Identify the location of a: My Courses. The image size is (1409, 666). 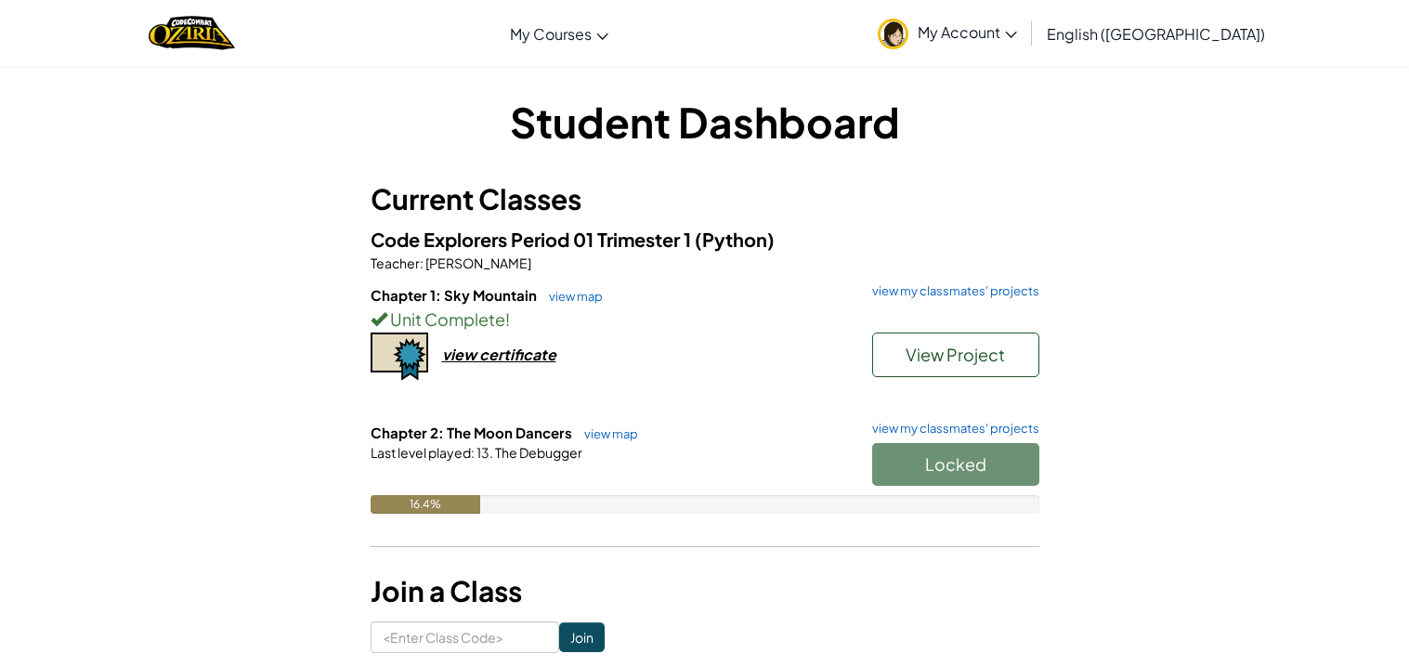
(559, 33).